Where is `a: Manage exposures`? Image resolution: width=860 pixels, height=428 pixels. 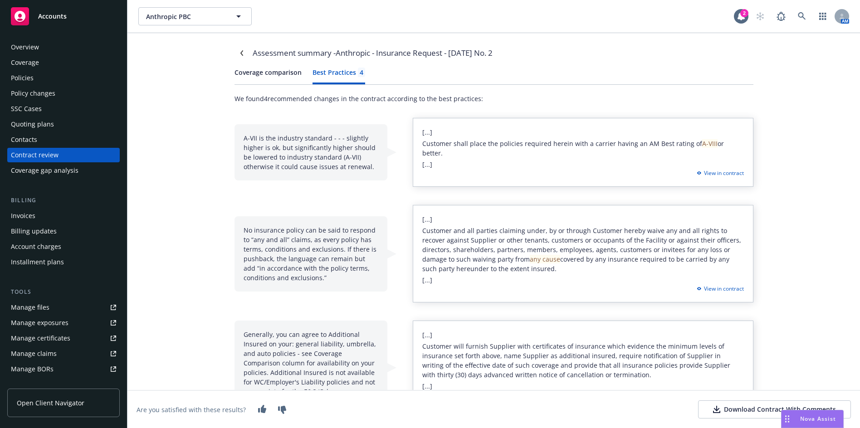
a: Manage exposures is located at coordinates (64, 323).